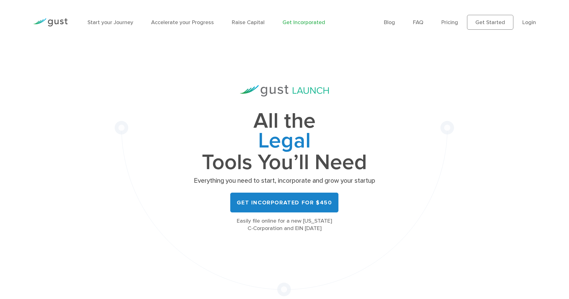 The width and height of the screenshot is (569, 299). Describe the element at coordinates (248, 22) in the screenshot. I see `a: Raise Capital` at that location.